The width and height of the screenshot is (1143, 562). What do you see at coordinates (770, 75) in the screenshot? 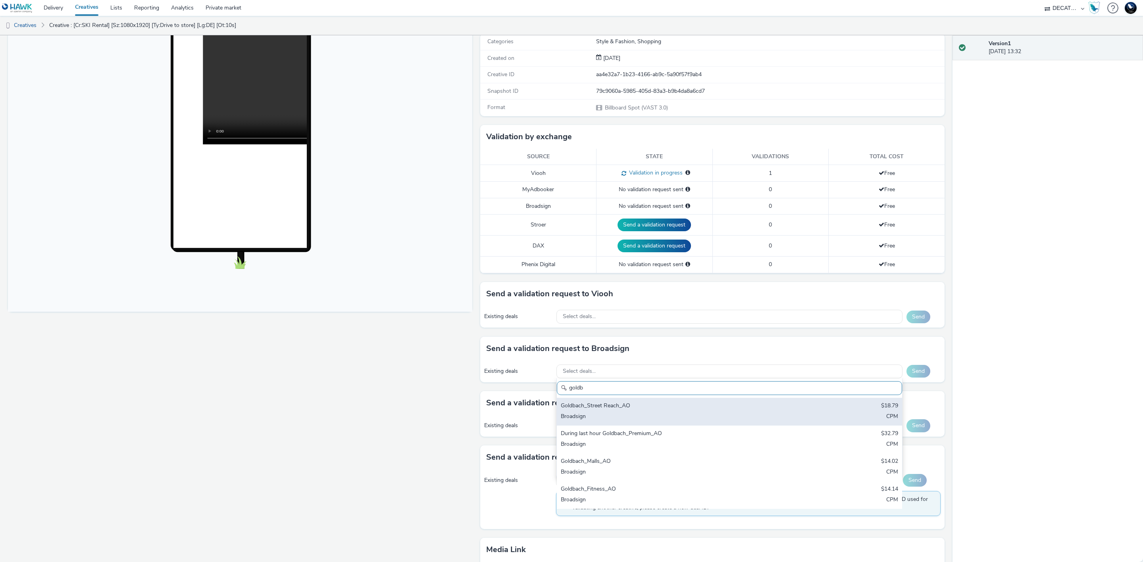
I see `div: aa4e32a7-1b23-4166-ab9c-5a90f57f9ab4` at bounding box center [770, 75].